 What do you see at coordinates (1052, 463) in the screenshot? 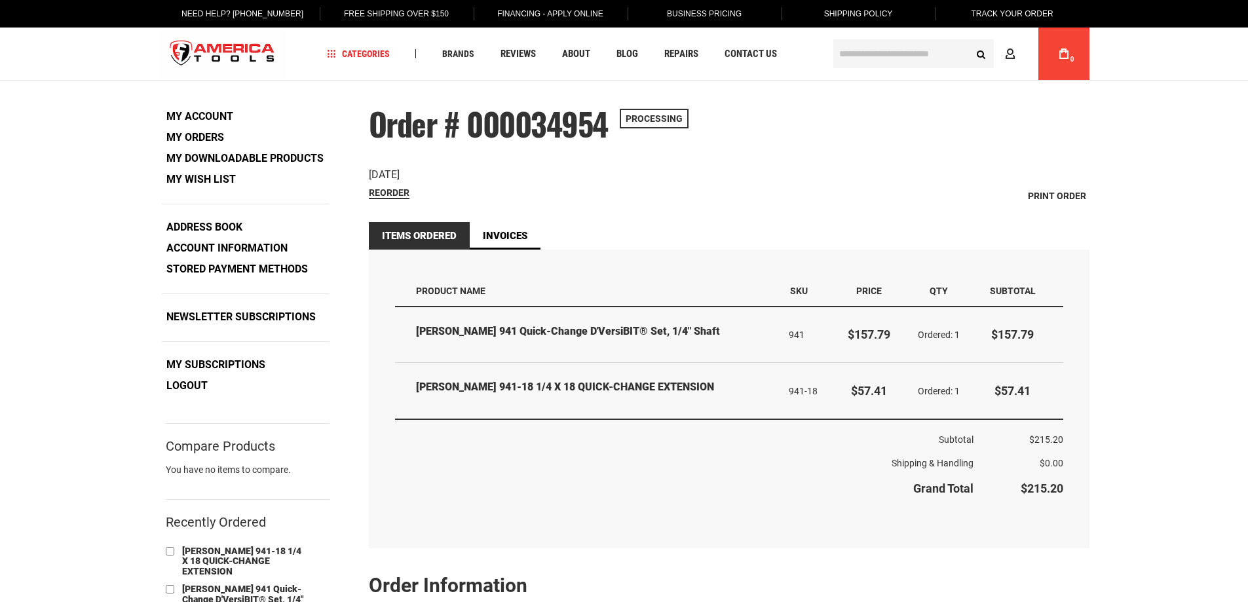
I see `span: $0.00` at bounding box center [1052, 463].